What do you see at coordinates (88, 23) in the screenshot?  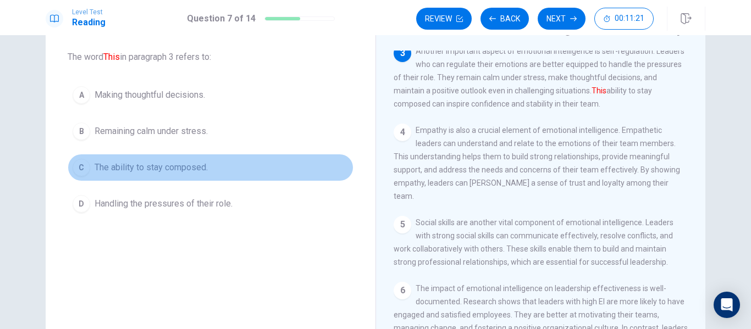 I see `h1: Reading` at bounding box center [88, 23].